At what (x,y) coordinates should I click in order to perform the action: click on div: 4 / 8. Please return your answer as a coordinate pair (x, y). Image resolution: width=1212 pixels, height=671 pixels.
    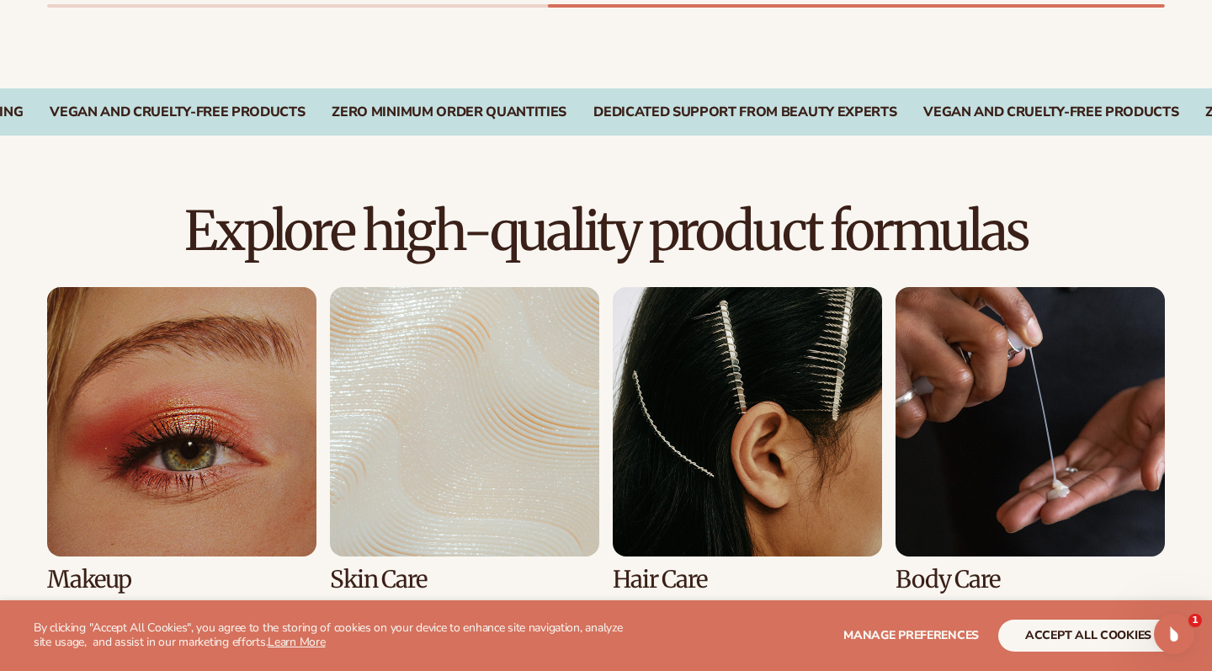
    Looking at the image, I should click on (1031, 440).